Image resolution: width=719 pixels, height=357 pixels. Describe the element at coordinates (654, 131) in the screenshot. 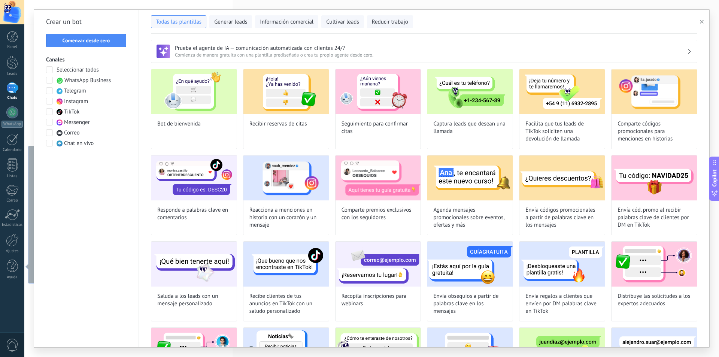

I see `span: Comparte códigos promocionales para menciones en historias` at that location.